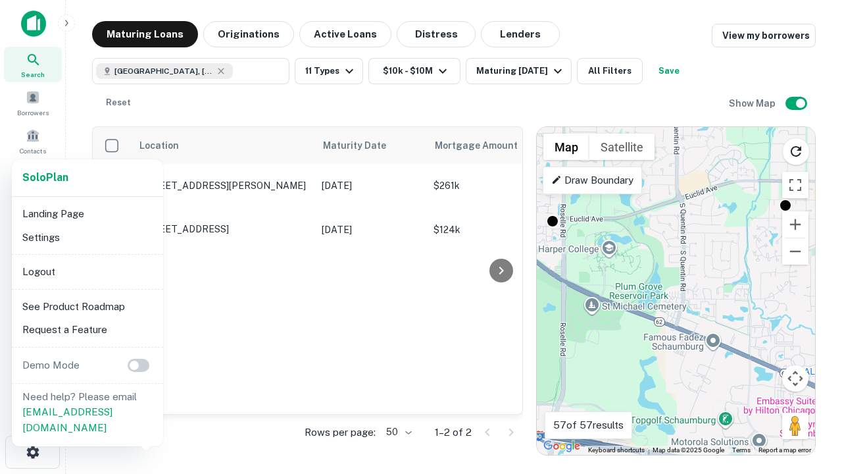 Image resolution: width=842 pixels, height=474 pixels. I want to click on p: Demo Mode, so click(51, 365).